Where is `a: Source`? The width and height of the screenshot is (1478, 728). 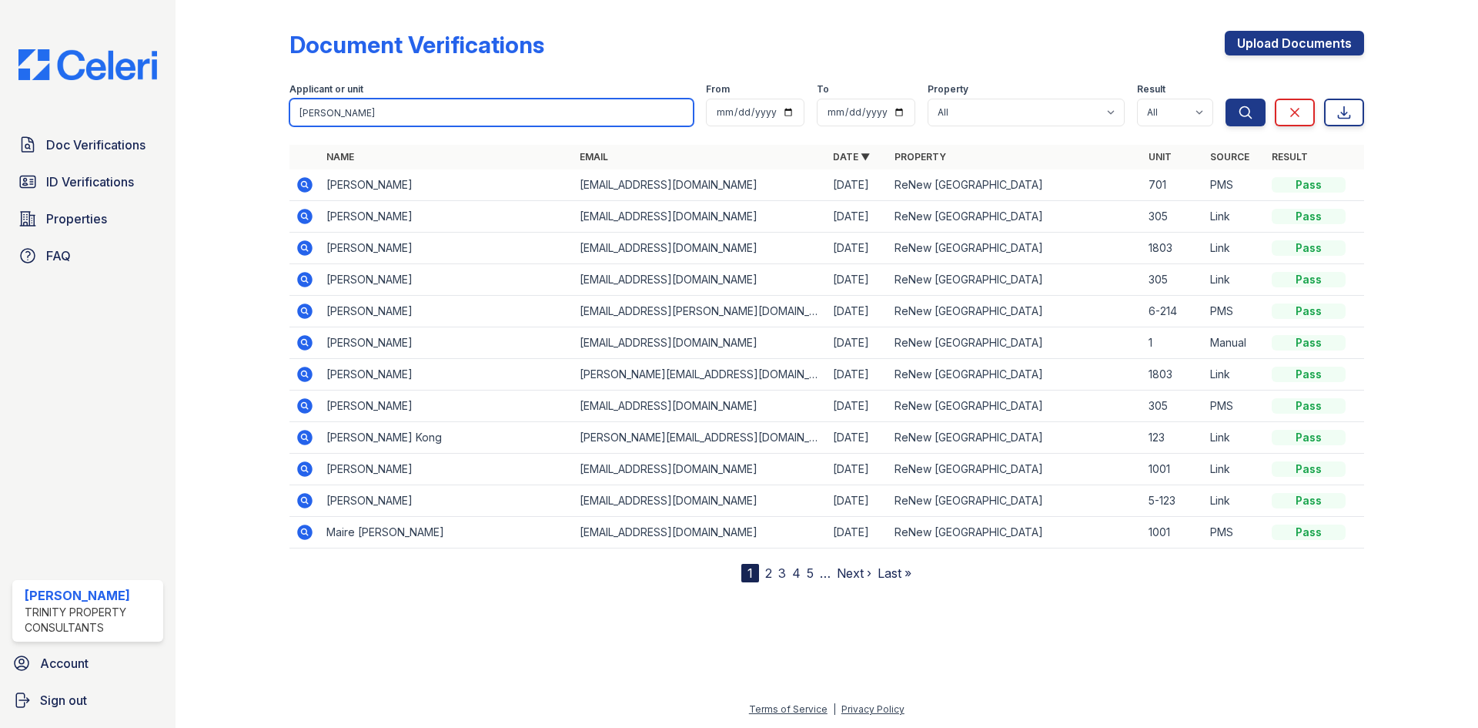 a: Source is located at coordinates (1229, 156).